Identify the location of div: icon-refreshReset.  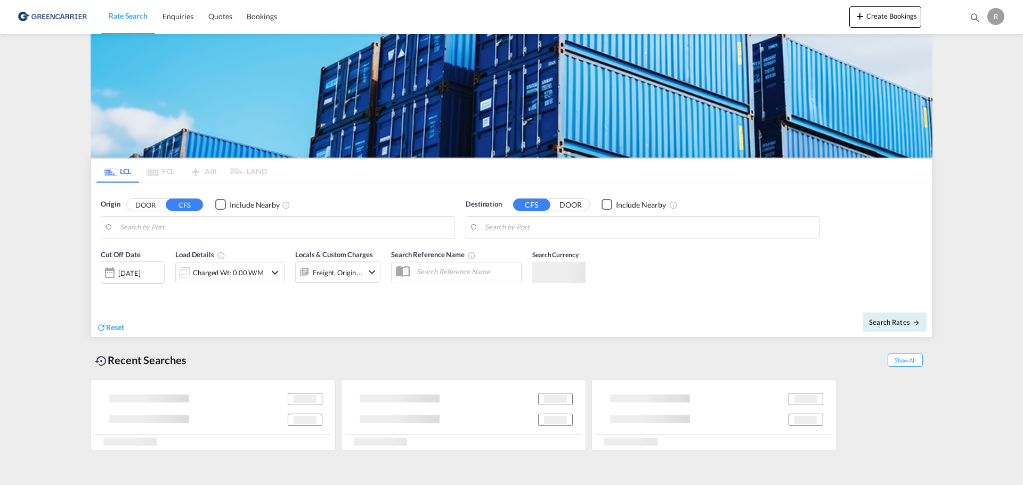
(110, 328).